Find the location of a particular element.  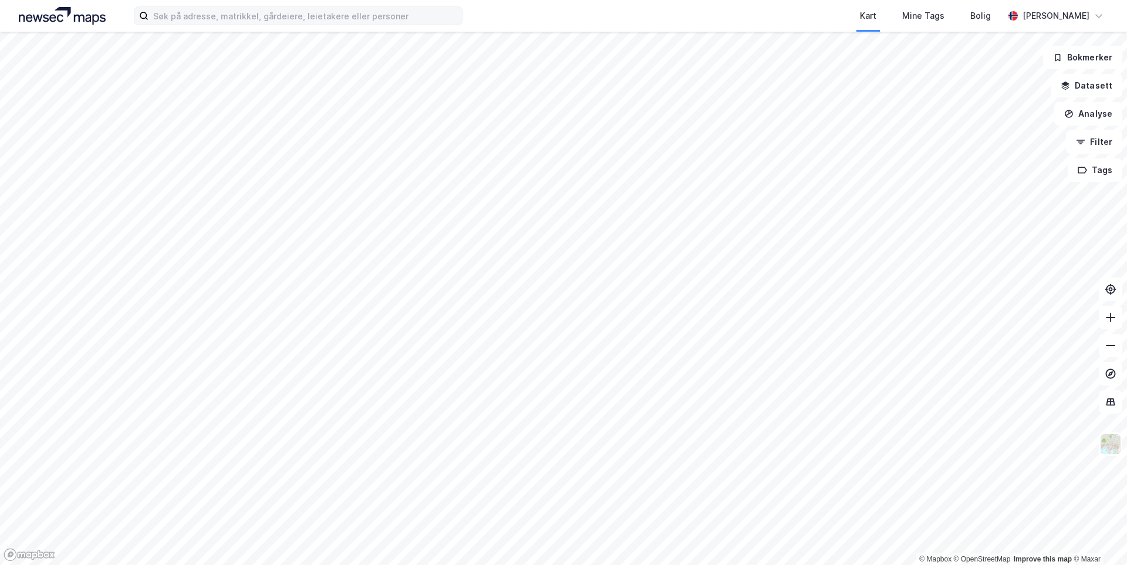

a: OpenStreetMap is located at coordinates (982, 559).